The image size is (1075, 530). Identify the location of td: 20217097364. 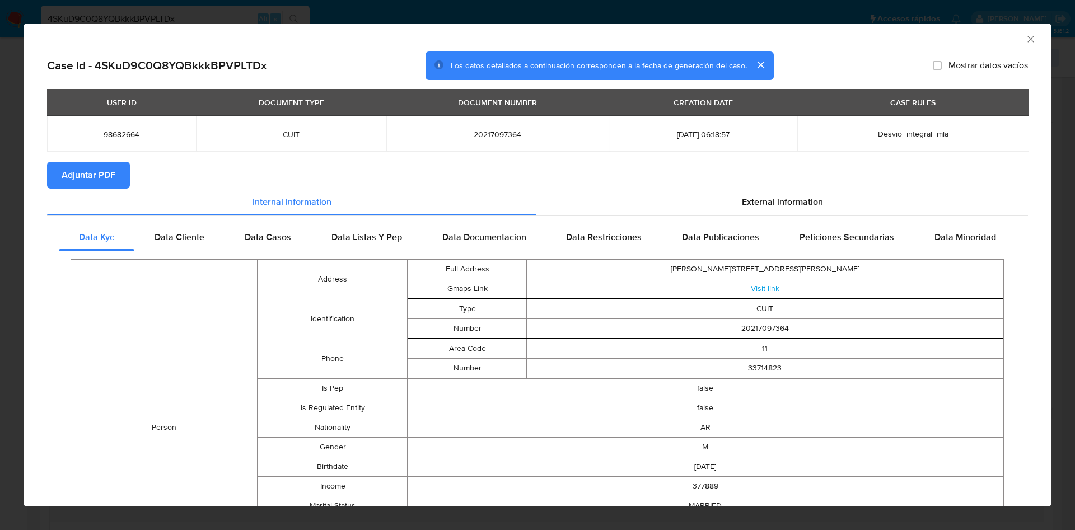
(765, 328).